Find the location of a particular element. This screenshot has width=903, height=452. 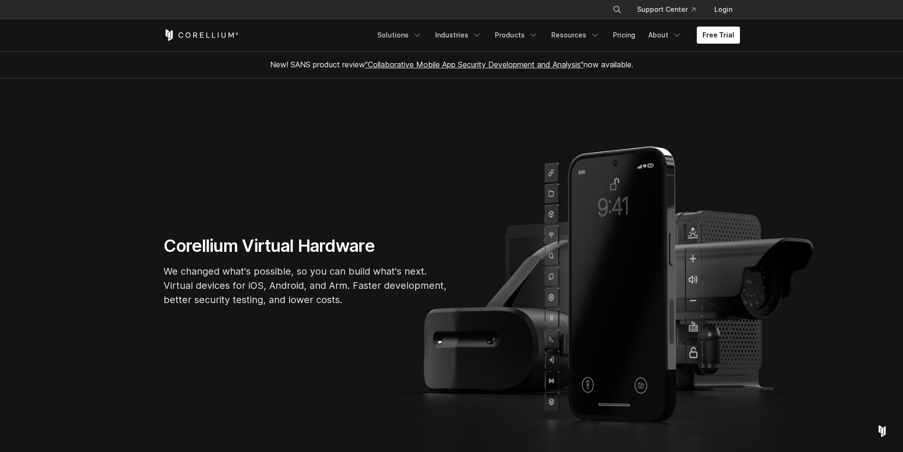

span: New! SANS product review now available. is located at coordinates (452, 64).